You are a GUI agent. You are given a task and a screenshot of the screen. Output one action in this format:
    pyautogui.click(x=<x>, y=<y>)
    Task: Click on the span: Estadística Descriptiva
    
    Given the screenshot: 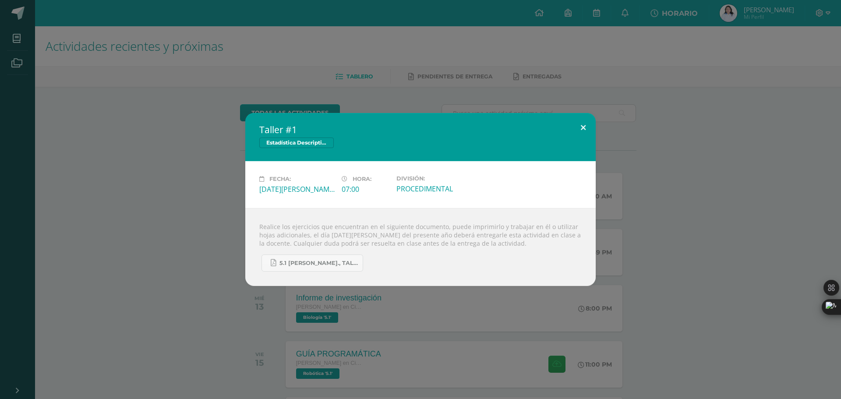 What is the action you would take?
    pyautogui.click(x=297, y=143)
    